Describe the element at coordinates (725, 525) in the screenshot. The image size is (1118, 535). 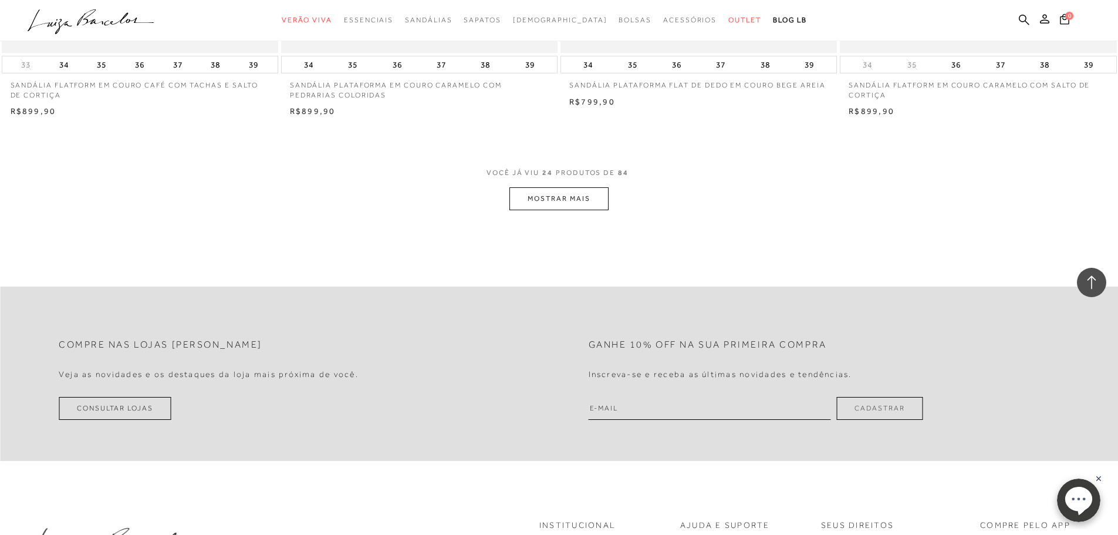
I see `p: Ajuda e Suporte` at that location.